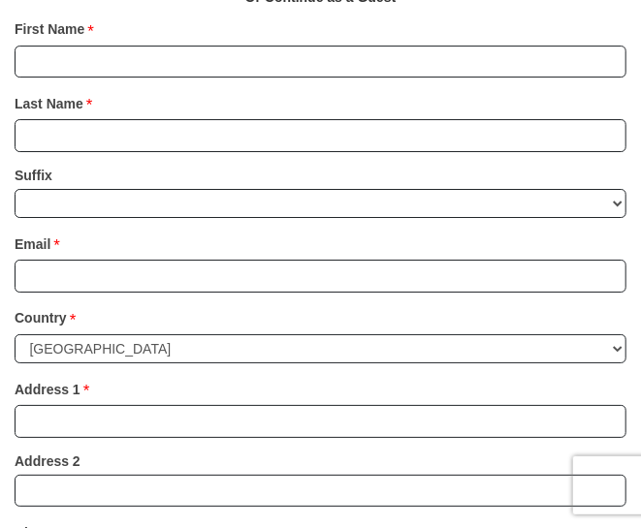  Describe the element at coordinates (32, 244) in the screenshot. I see `strong: Email` at that location.